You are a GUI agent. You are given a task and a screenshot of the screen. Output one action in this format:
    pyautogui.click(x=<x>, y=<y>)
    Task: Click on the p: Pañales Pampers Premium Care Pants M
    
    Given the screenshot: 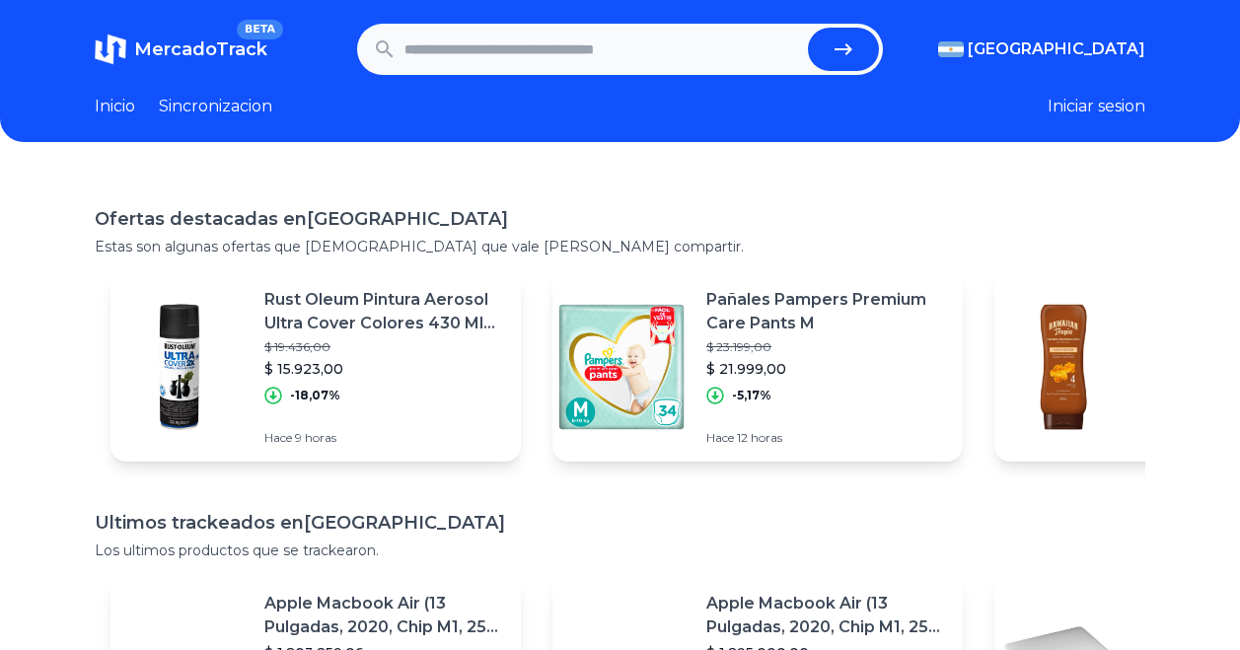 What is the action you would take?
    pyautogui.click(x=827, y=312)
    